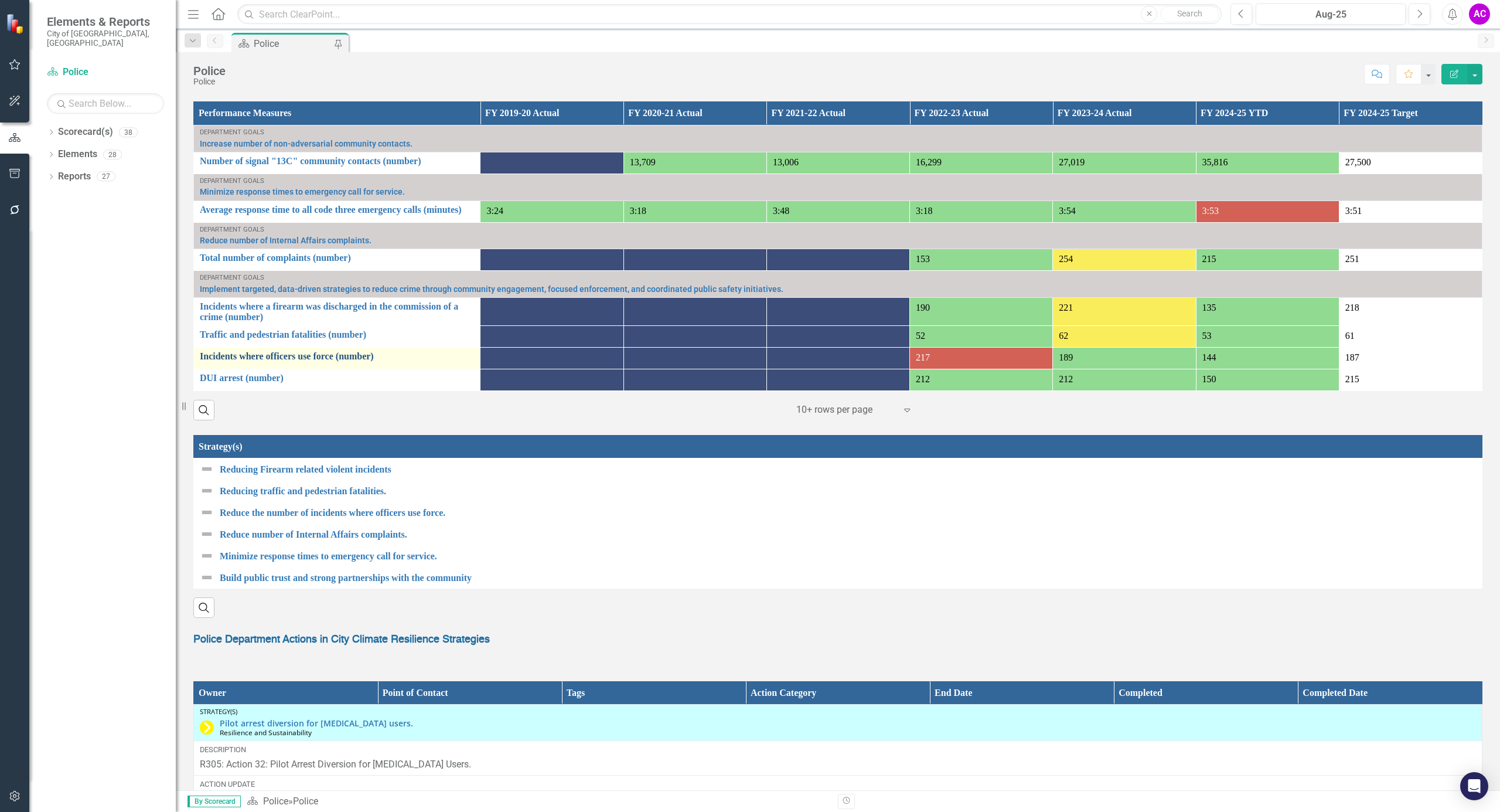  Describe the element at coordinates (838, 711) in the screenshot. I see `div: Strategy(s)` at that location.